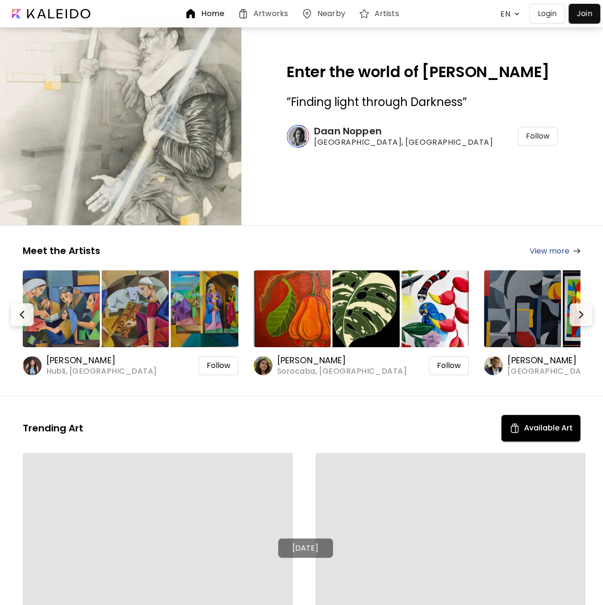  Describe the element at coordinates (581, 315) in the screenshot. I see `img: Next-button` at that location.